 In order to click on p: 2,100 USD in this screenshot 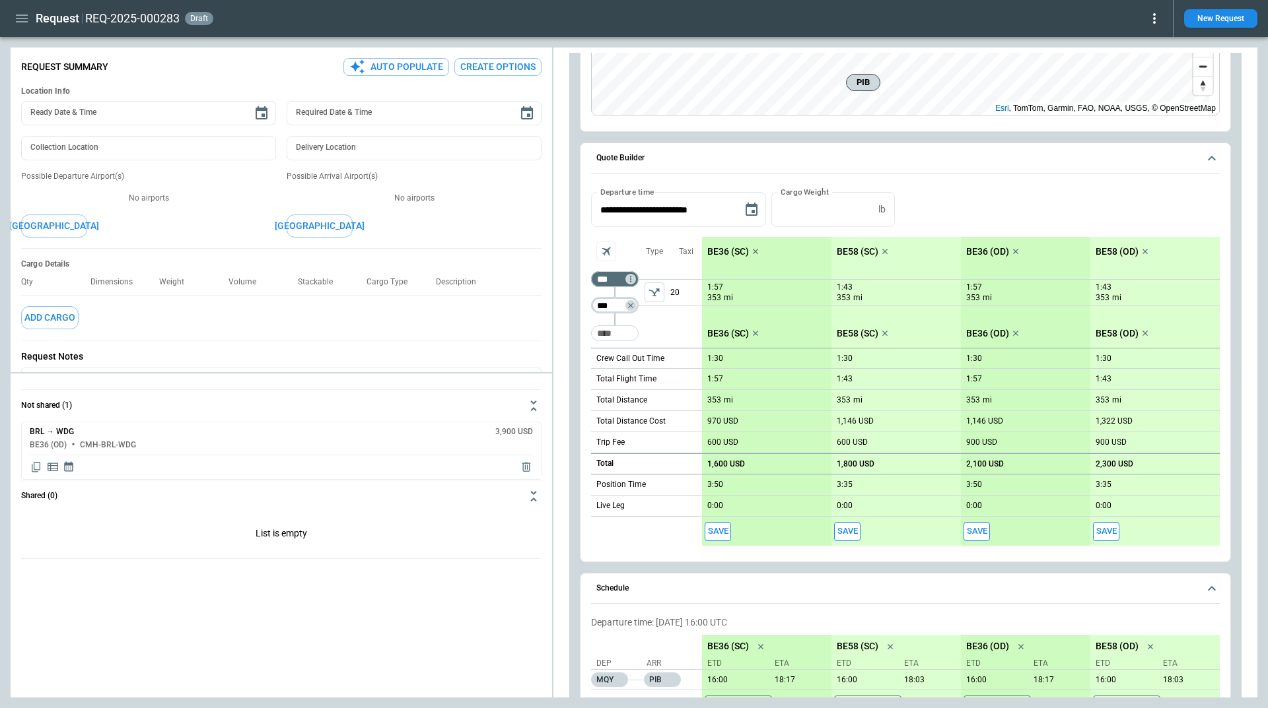, I will do `click(984, 464)`.